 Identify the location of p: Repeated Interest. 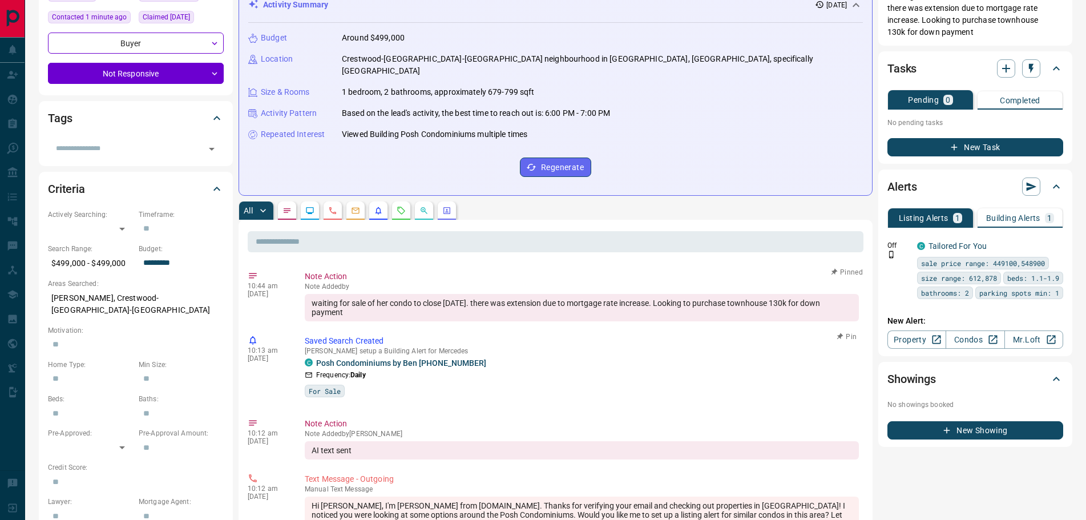
(293, 134).